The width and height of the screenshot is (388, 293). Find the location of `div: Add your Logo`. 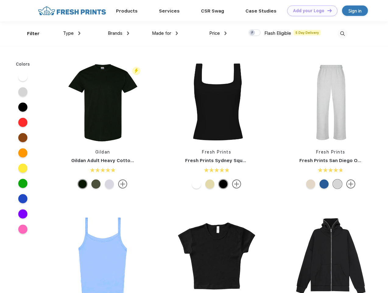

div: Add your Logo is located at coordinates (309, 11).